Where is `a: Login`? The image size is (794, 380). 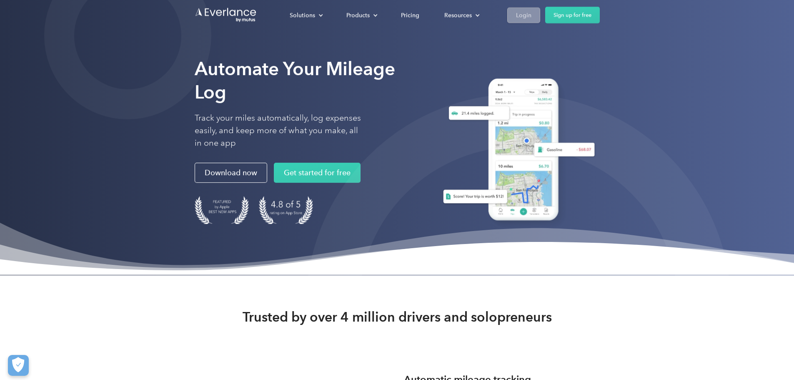 a: Login is located at coordinates (524, 15).